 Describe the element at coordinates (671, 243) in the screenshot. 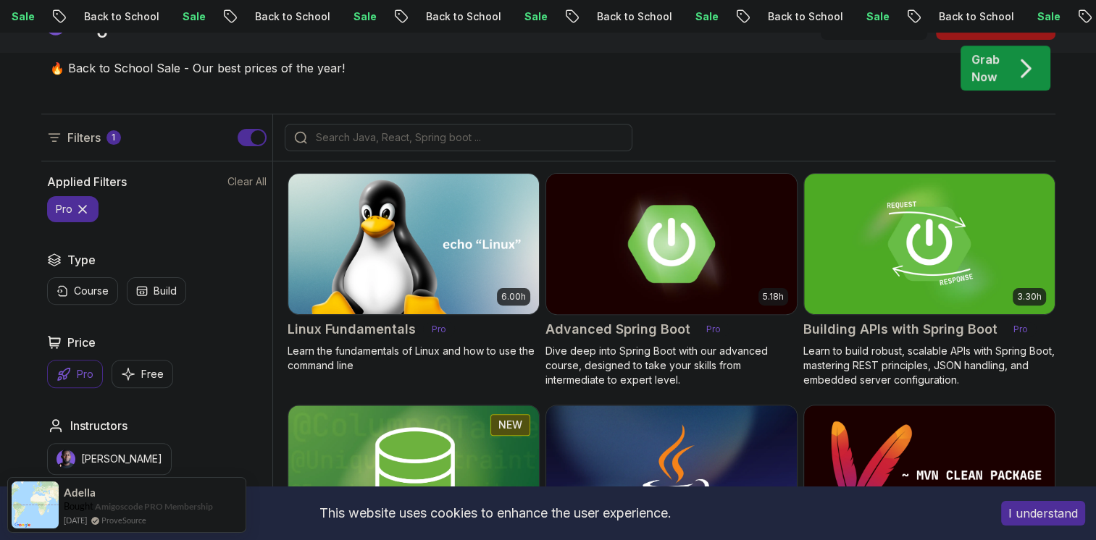

I see `img: Advanced Spring Boot card` at that location.